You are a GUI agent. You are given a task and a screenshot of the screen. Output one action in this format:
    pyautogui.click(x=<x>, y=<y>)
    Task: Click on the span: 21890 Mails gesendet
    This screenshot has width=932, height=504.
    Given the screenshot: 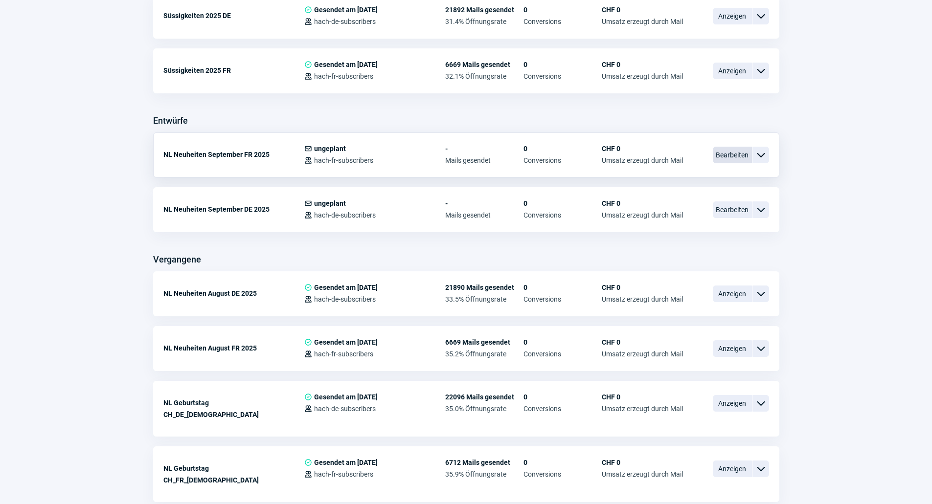 What is the action you would take?
    pyautogui.click(x=484, y=288)
    